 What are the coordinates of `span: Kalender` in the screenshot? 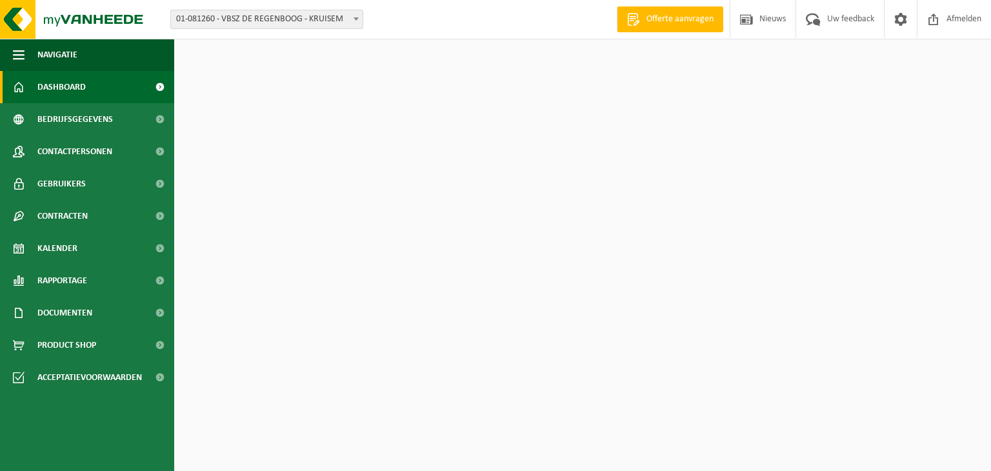 It's located at (57, 248).